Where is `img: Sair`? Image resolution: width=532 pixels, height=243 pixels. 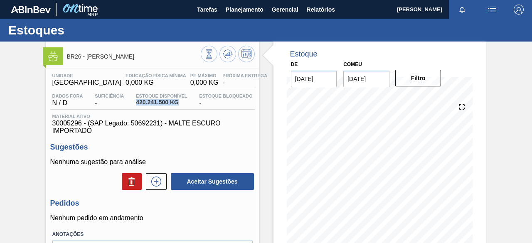
img: Sair is located at coordinates (519, 10).